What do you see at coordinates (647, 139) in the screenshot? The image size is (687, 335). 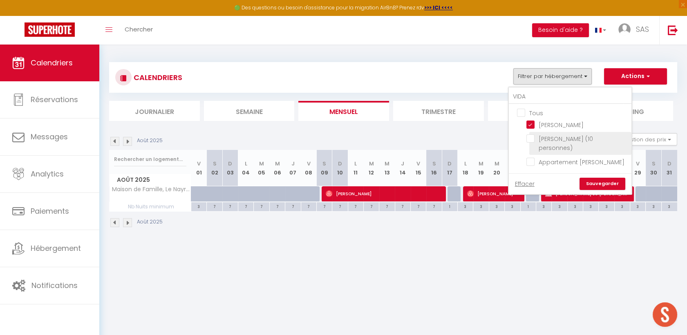 I see `button: Gestion des prix` at bounding box center [647, 139].